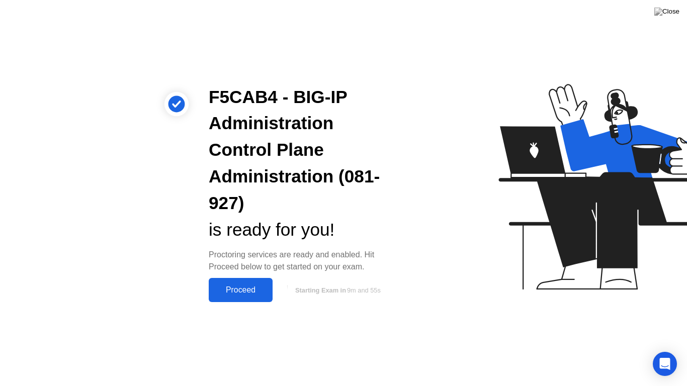 Image resolution: width=687 pixels, height=386 pixels. I want to click on div: Open Intercom Messenger, so click(665, 364).